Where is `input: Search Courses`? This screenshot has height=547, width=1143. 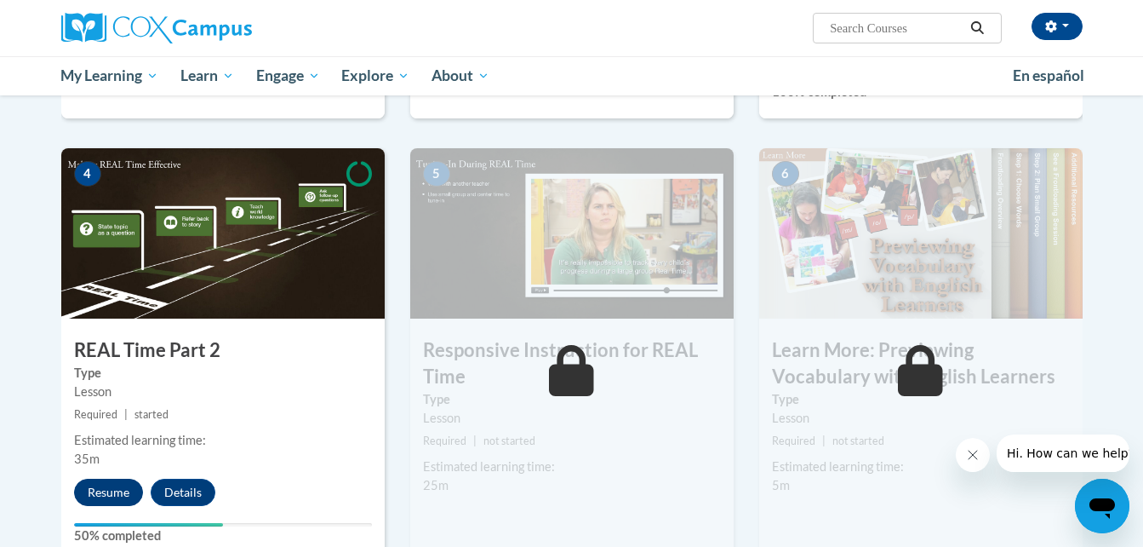 input: Search Courses is located at coordinates (897, 28).